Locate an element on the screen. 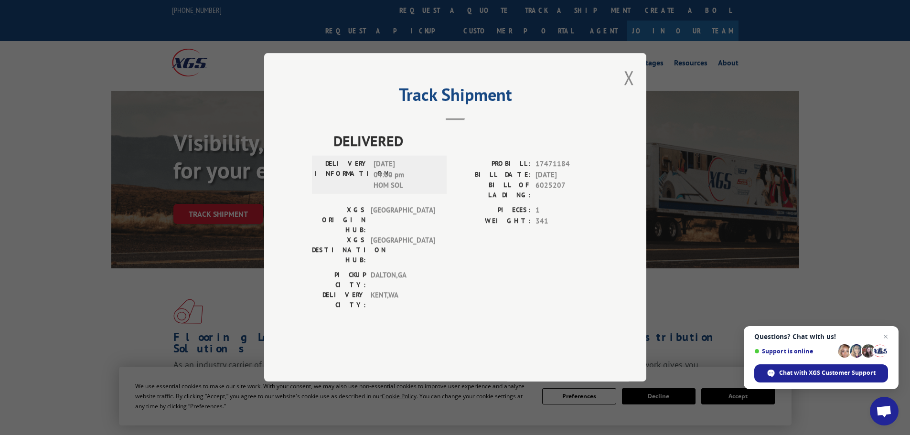 This screenshot has width=910, height=435. label: XGS ORIGIN HUB: is located at coordinates (339, 220).